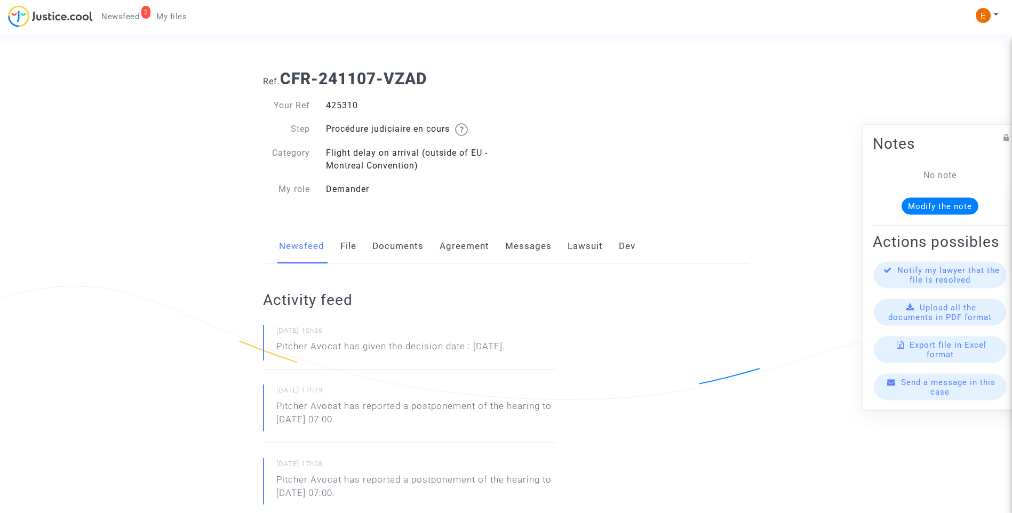 This screenshot has height=513, width=1012. What do you see at coordinates (412, 129) in the screenshot?
I see `div: Procédure judiciaire en cours` at bounding box center [412, 129].